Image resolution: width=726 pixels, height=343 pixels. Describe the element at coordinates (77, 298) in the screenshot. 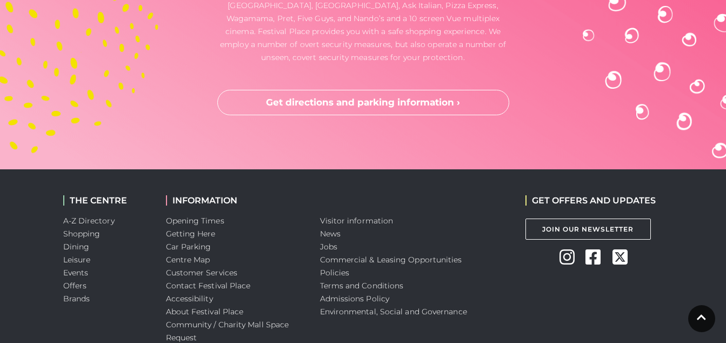

I see `a: Brands` at that location.